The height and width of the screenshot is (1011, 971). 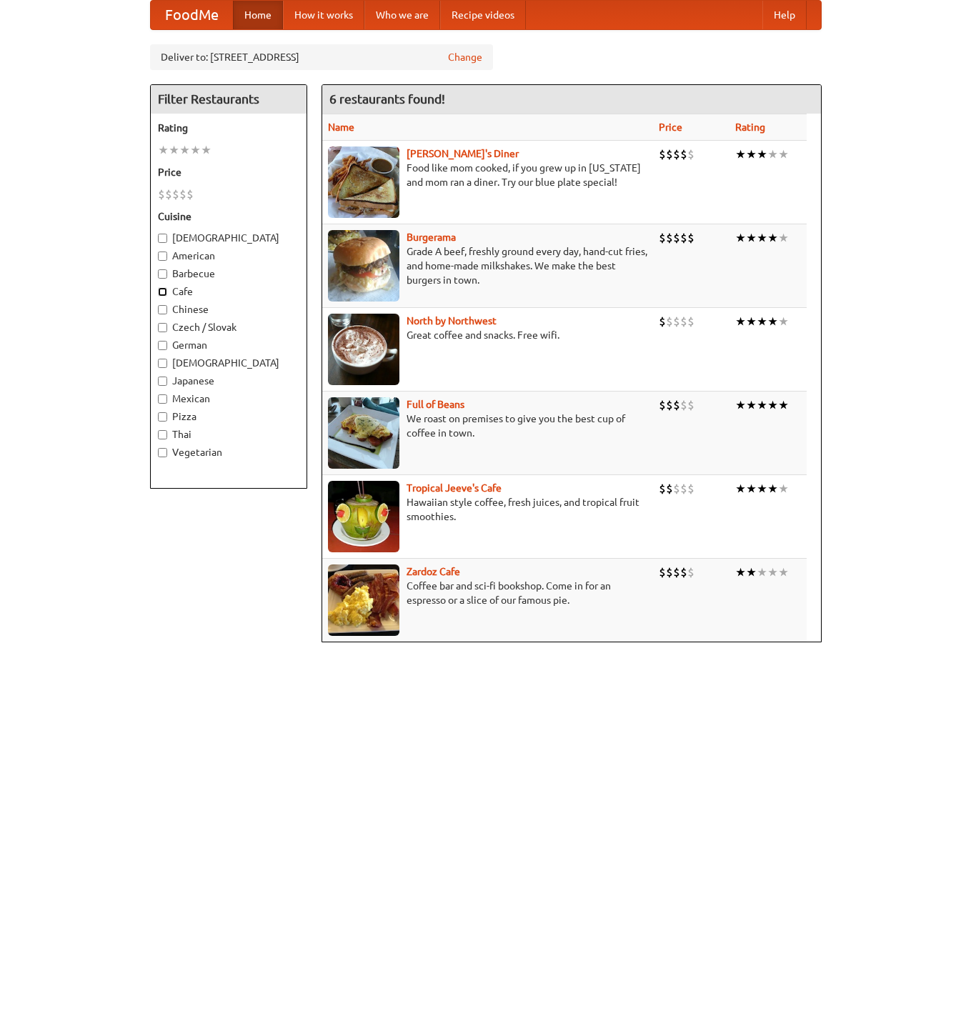 What do you see at coordinates (387, 99) in the screenshot?
I see `ng-pluralize: 6 restaurants found!` at bounding box center [387, 99].